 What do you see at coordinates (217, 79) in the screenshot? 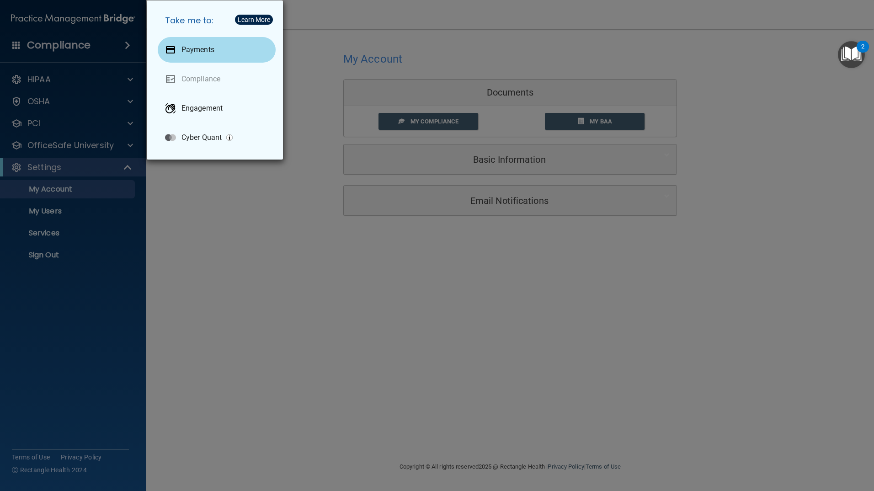
I see `a: Compliance` at bounding box center [217, 79].